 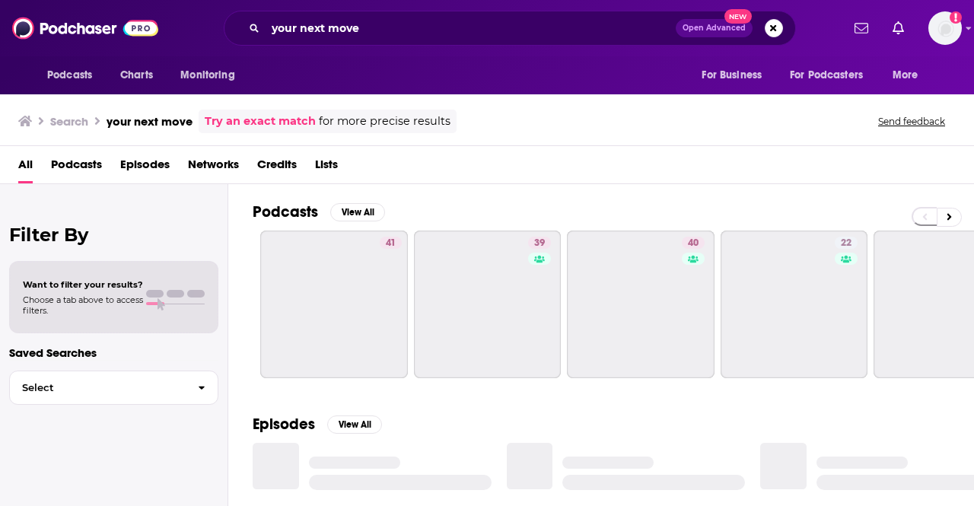 I want to click on h3: your next move, so click(x=149, y=121).